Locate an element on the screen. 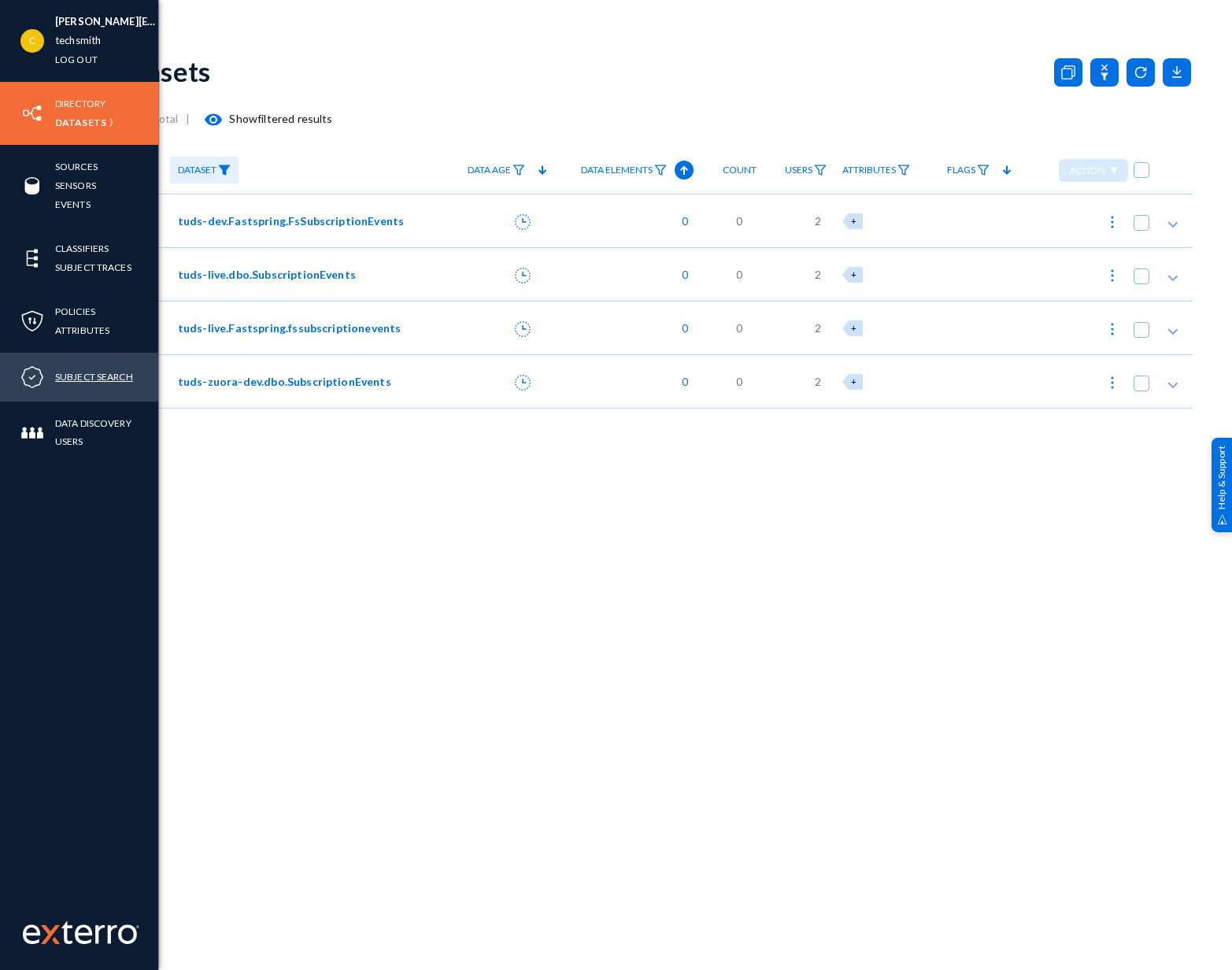 This screenshot has height=970, width=1232. span: tuds-live.Fastspring.fssubscriptionevents is located at coordinates (289, 327).